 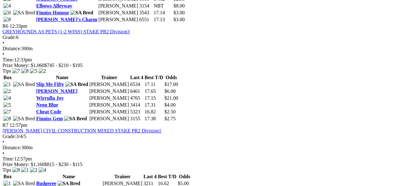 I want to click on td: 6461, so click(x=137, y=91).